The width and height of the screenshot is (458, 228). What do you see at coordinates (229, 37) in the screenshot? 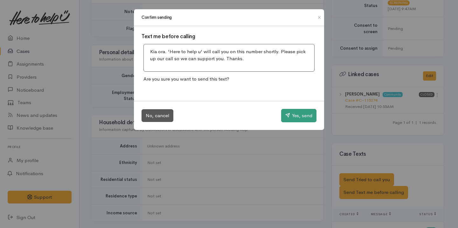
I see `h3: Text me before calling` at bounding box center [229, 37].